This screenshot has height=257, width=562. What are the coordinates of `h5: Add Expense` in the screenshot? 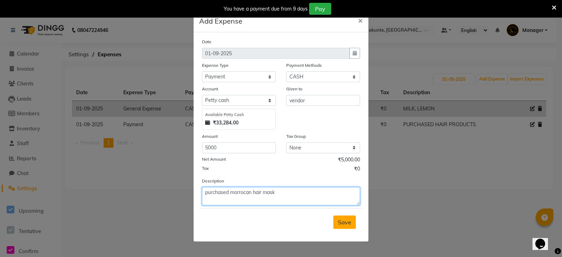 It's located at (221, 21).